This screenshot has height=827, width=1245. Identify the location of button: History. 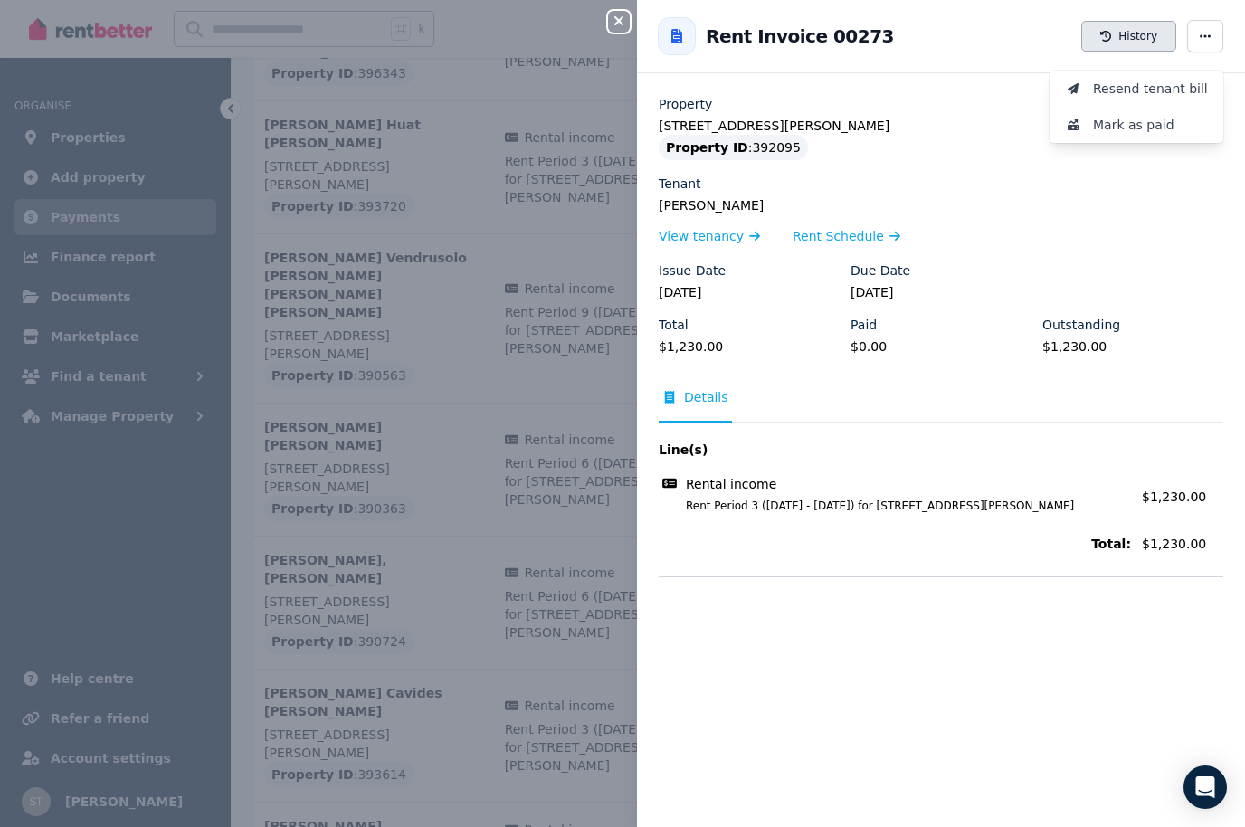
(1128, 36).